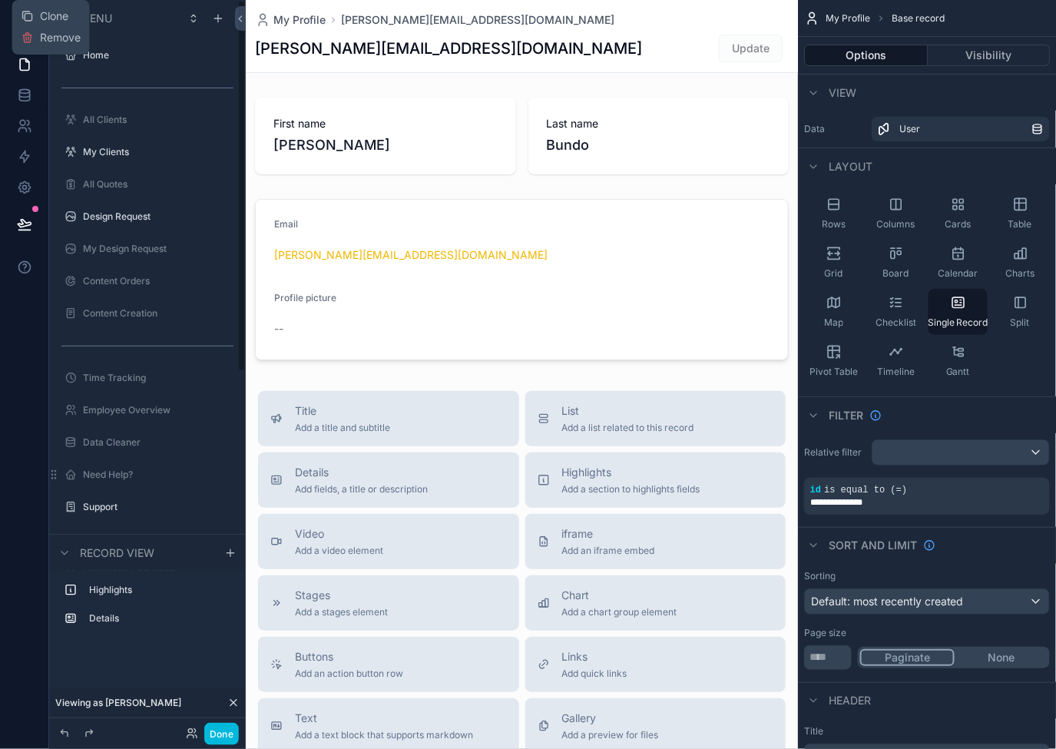 This screenshot has height=749, width=1056. Describe the element at coordinates (958, 263) in the screenshot. I see `button: Calendar` at that location.